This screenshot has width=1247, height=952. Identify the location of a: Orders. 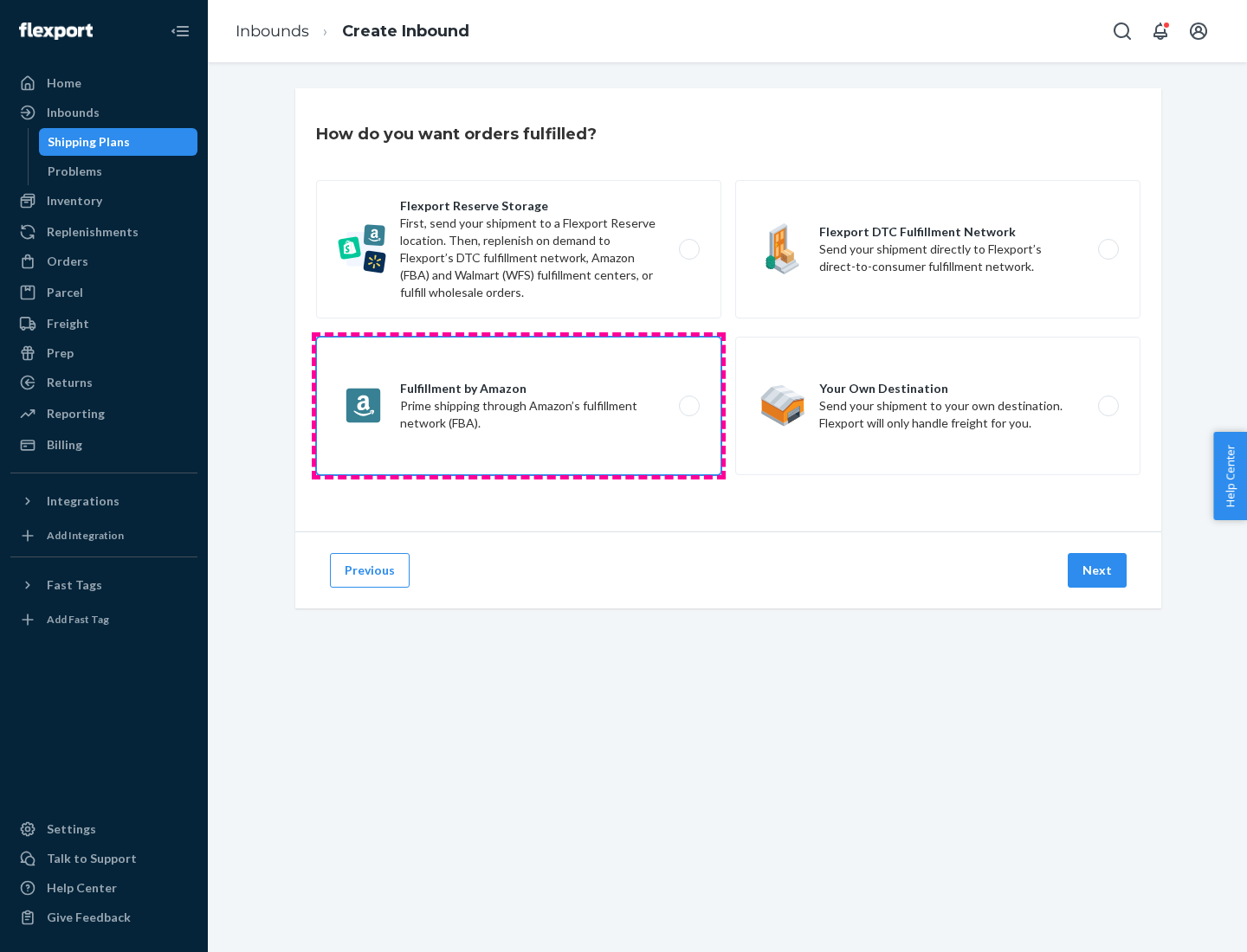
(104, 262).